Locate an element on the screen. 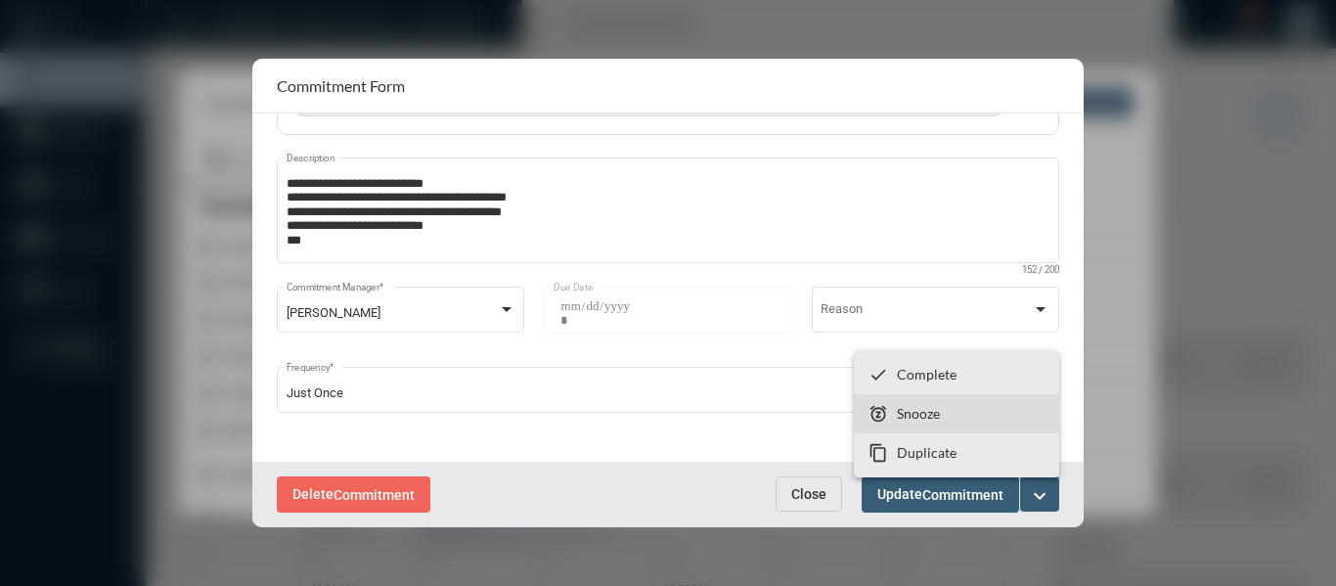 This screenshot has width=1336, height=586. p: Complete is located at coordinates (926, 374).